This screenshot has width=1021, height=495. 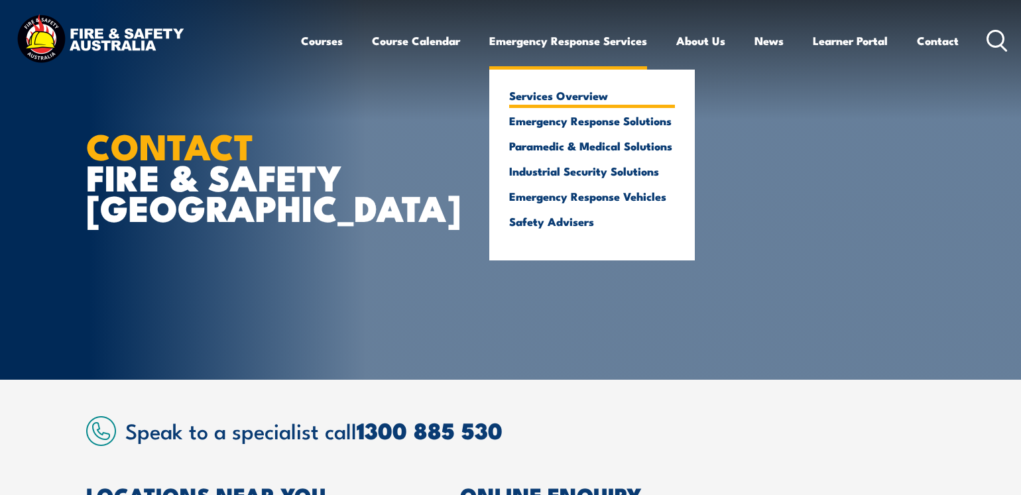 I want to click on a: Industrial Security Solutions, so click(x=592, y=171).